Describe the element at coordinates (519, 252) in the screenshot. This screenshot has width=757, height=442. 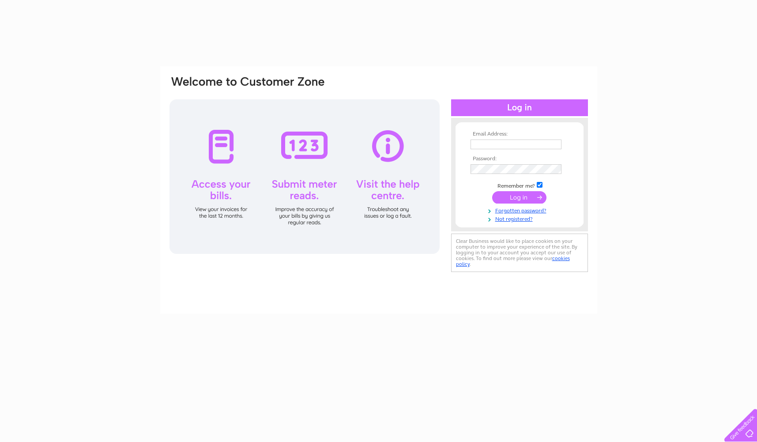
I see `div: Clear Business would like to place cookies on your computer to improve your experience of the sit...` at that location.